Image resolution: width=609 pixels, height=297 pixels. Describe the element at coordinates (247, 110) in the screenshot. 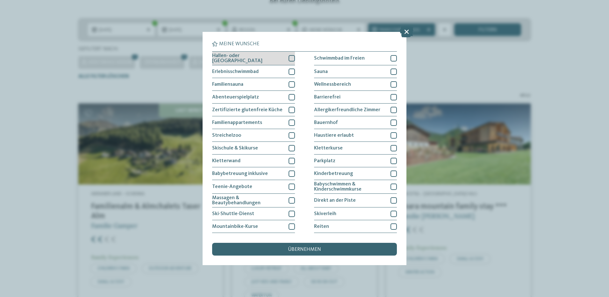

I see `span: Zertifizierte glutenfreie Küche` at that location.